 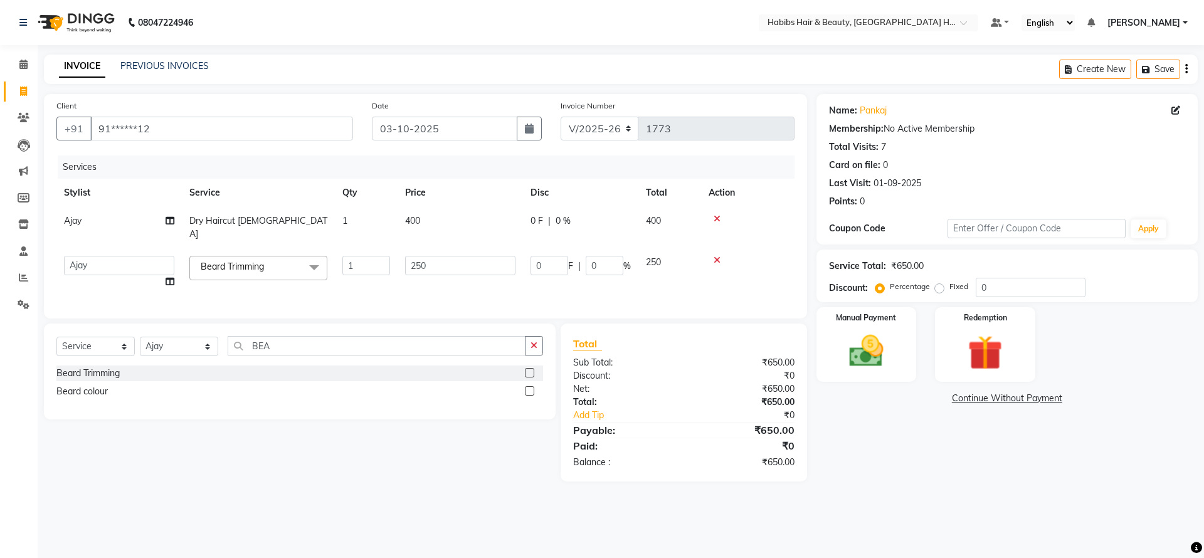 I want to click on div: 01-09-2025, so click(x=897, y=183).